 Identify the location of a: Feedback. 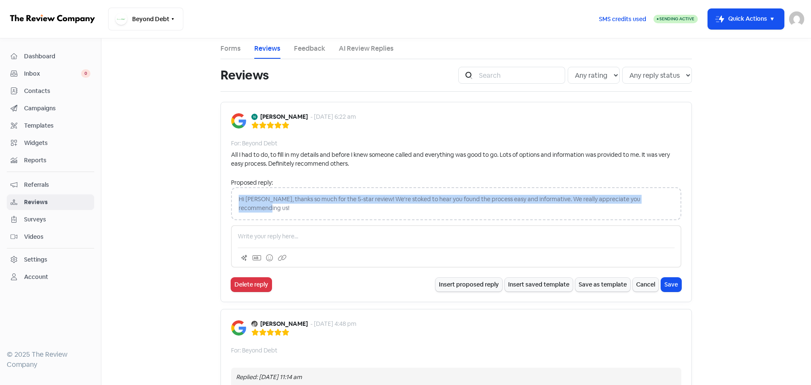
(309, 49).